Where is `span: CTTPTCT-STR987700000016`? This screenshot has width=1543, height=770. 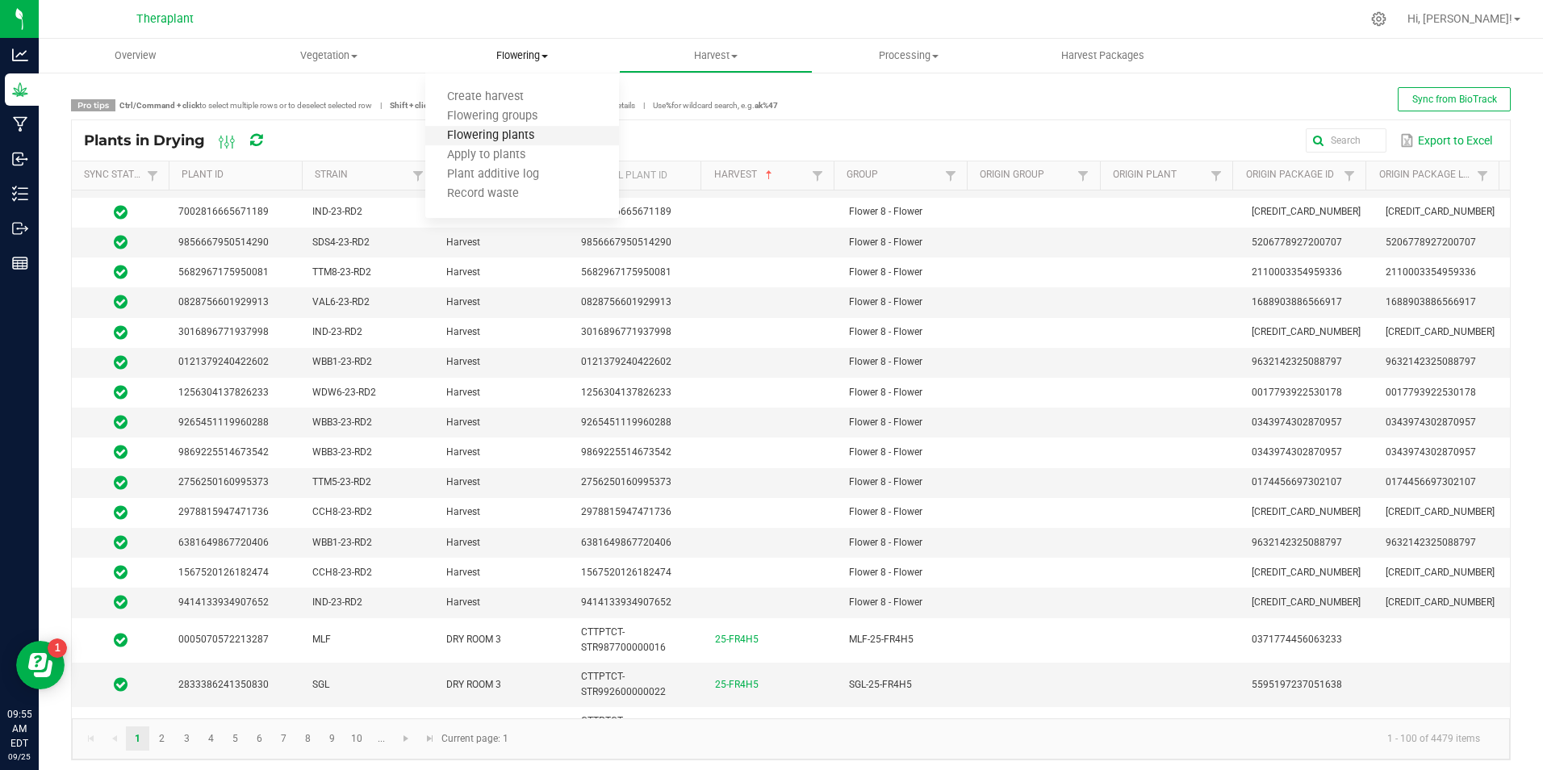 span: CTTPTCT-STR987700000016 is located at coordinates (623, 639).